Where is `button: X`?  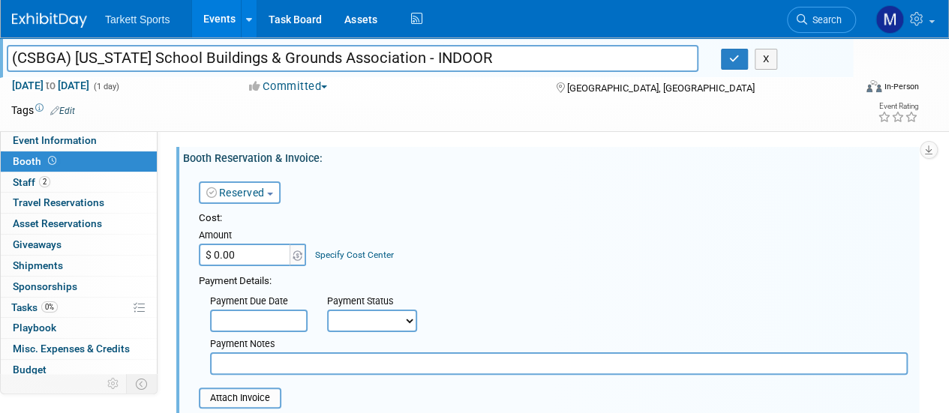
button: X is located at coordinates (766, 59).